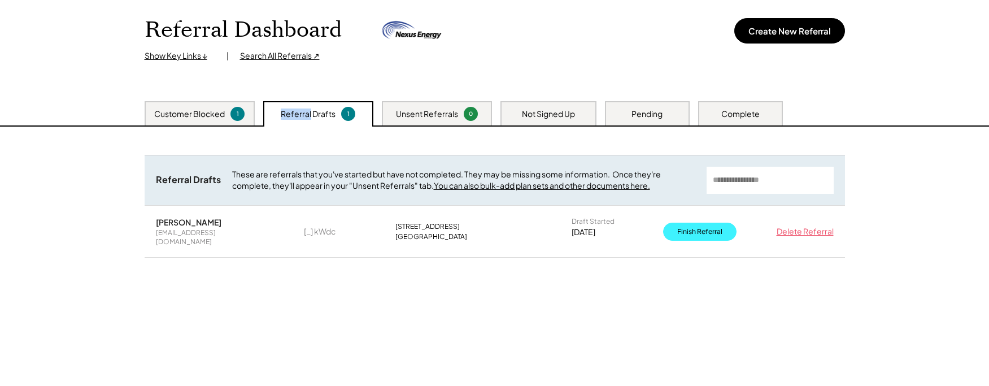 The height and width of the screenshot is (386, 989). I want to click on button: Finish Referral, so click(700, 231).